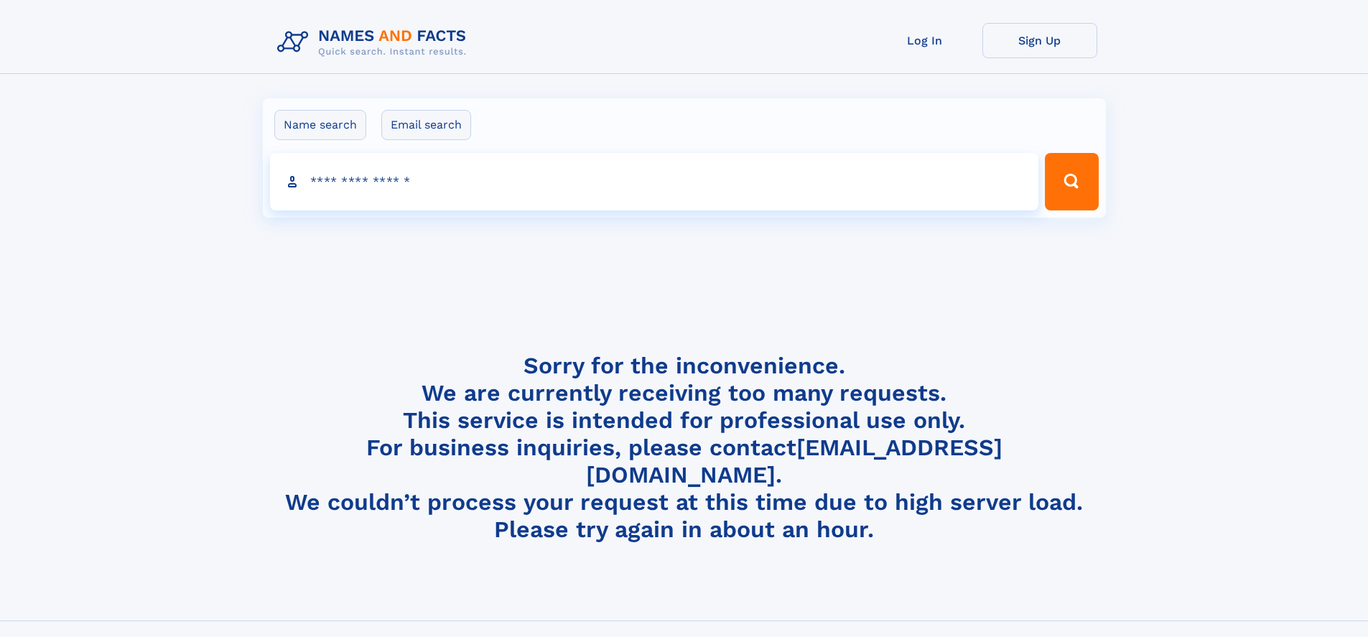 Image resolution: width=1368 pixels, height=637 pixels. What do you see at coordinates (684, 447) in the screenshot?
I see `h4: Sorry for the inconvenience. We are currently receiving too many requests. This service is intend...` at bounding box center [684, 447].